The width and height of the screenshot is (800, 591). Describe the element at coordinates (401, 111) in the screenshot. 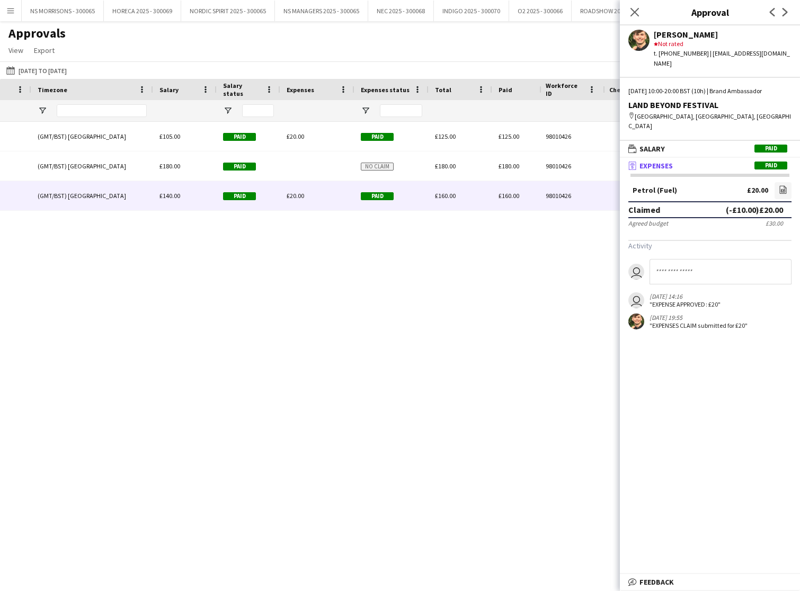

I see `input: Expenses status Filter Input` at that location.